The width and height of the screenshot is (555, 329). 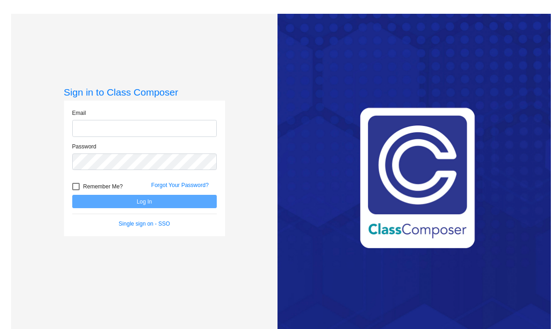 I want to click on a: Single sign on - SSO, so click(x=144, y=224).